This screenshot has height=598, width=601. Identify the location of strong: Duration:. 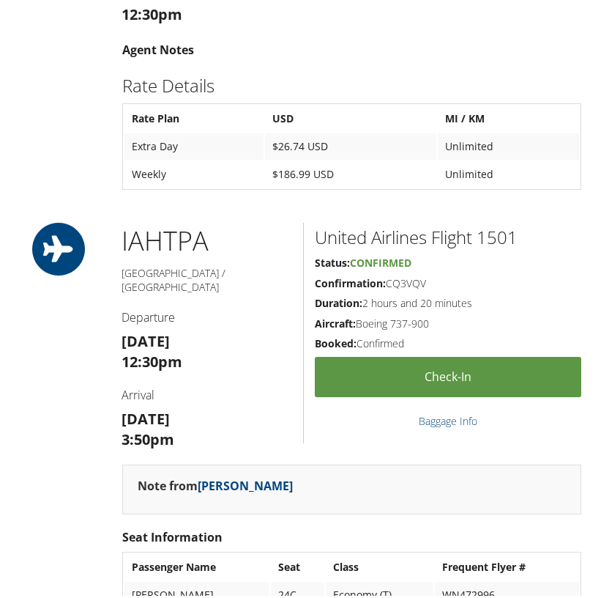
(338, 300).